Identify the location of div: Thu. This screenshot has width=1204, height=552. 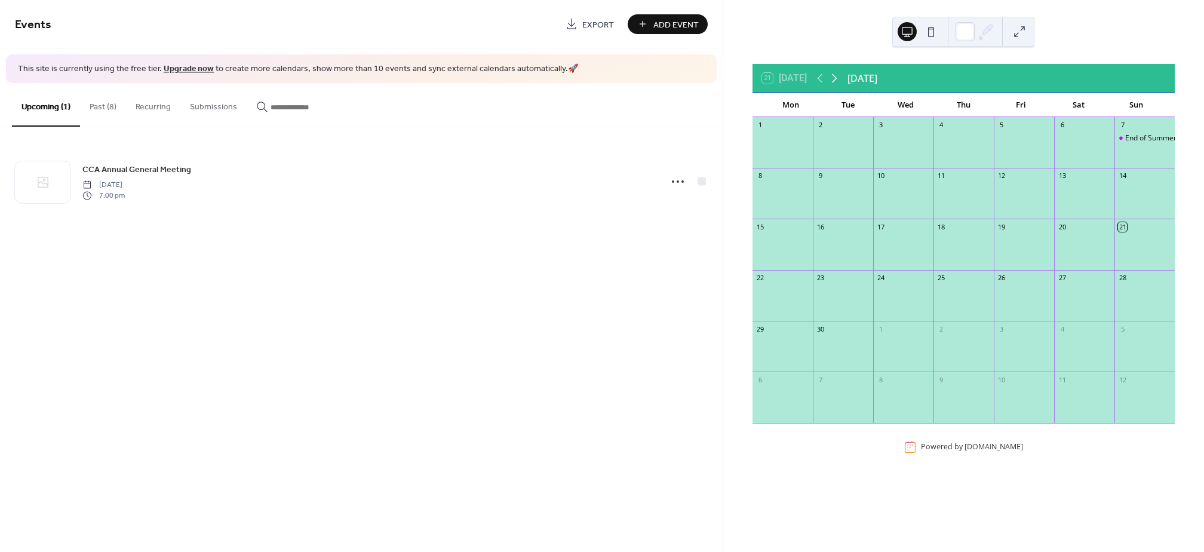
(963, 105).